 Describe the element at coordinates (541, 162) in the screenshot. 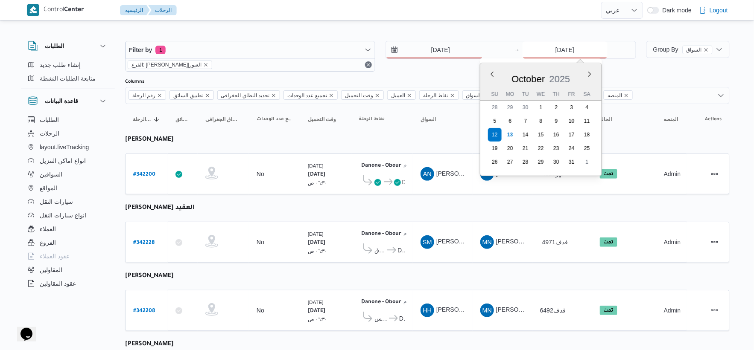

I see `div: day-29` at that location.